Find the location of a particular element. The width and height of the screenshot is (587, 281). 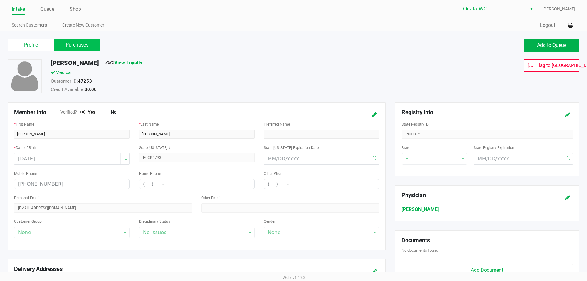

label: State Registry Expiration is located at coordinates (494, 148).